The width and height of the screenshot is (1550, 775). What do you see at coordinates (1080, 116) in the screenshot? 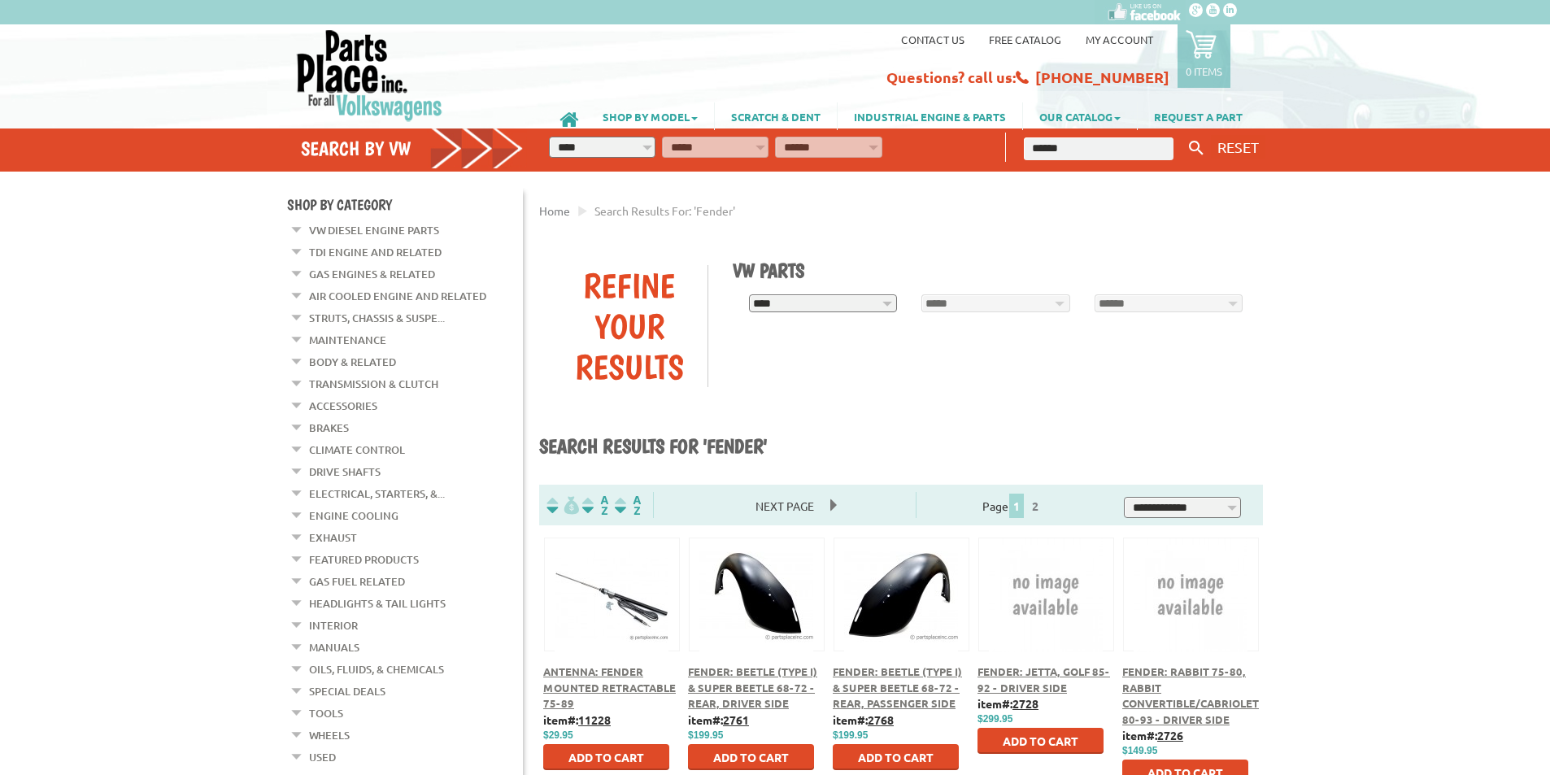
I see `a: OUR CATALOG` at bounding box center [1080, 116].